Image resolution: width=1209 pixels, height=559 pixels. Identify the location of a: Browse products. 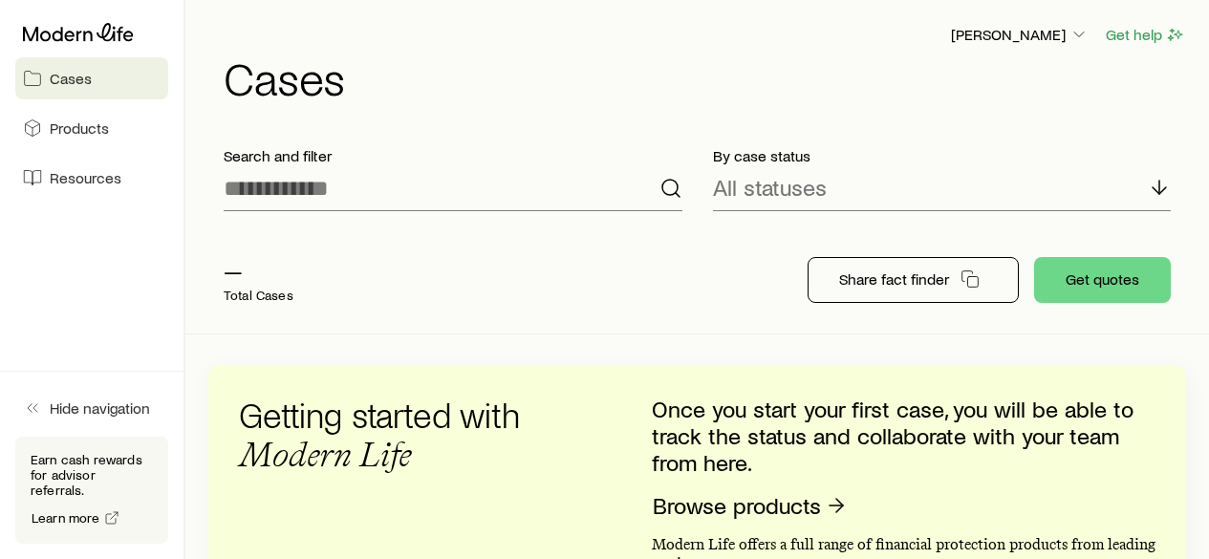
(750, 505).